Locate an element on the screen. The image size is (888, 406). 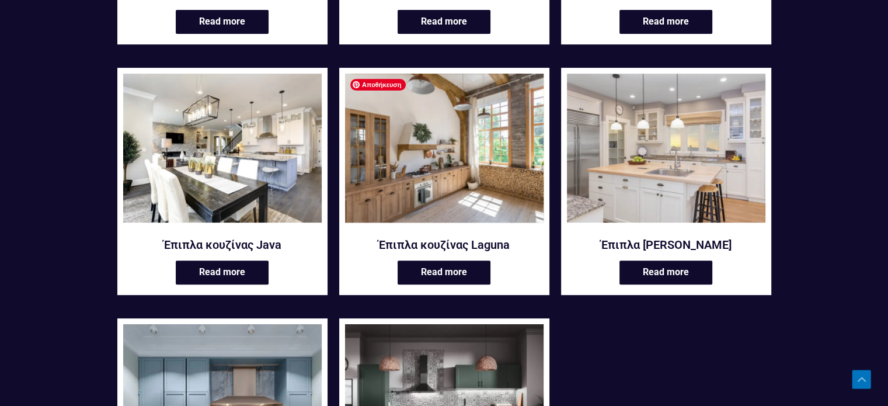
span: Αποθήκευση is located at coordinates (378, 85).